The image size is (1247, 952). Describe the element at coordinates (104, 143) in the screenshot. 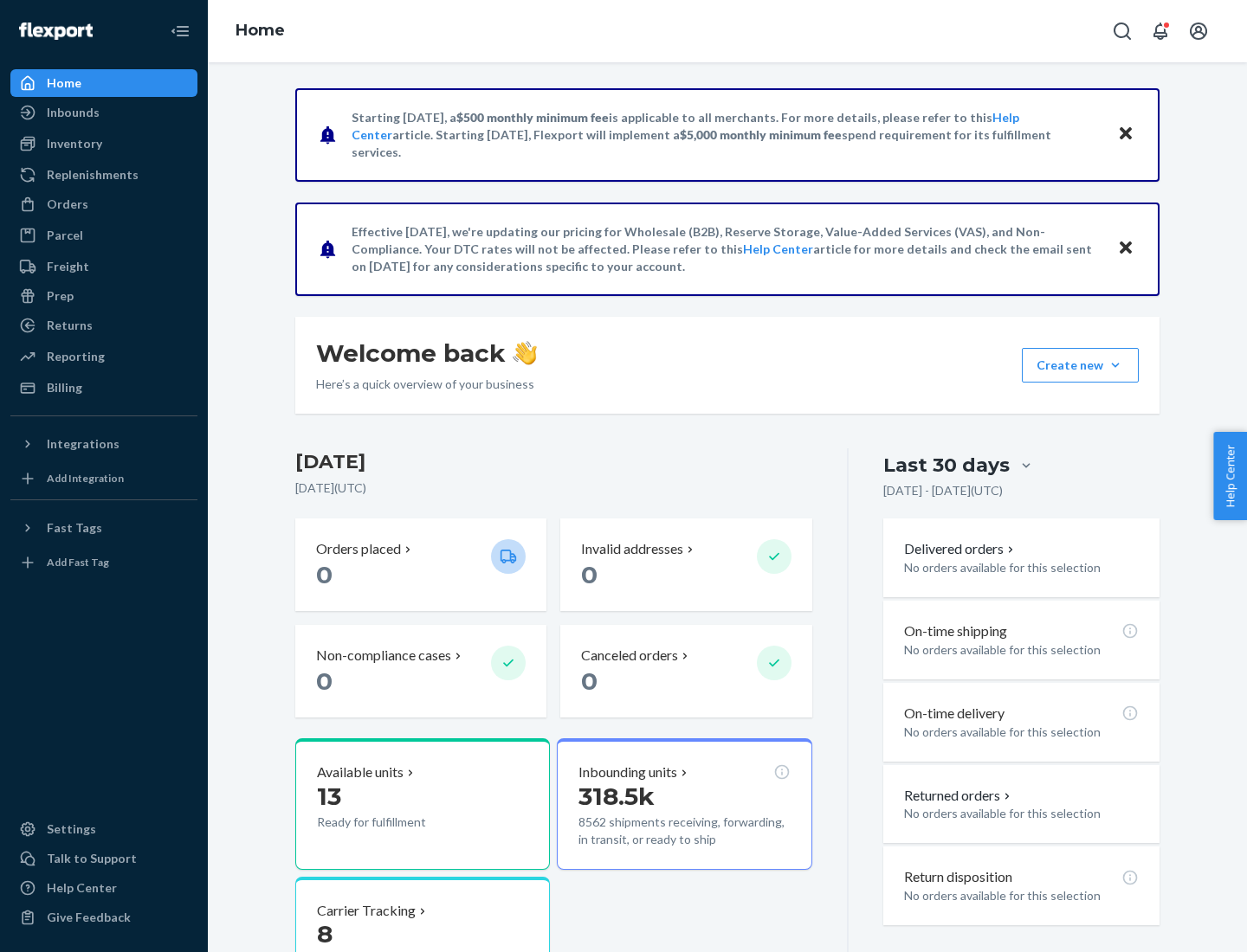

I see `a: Inventory` at that location.